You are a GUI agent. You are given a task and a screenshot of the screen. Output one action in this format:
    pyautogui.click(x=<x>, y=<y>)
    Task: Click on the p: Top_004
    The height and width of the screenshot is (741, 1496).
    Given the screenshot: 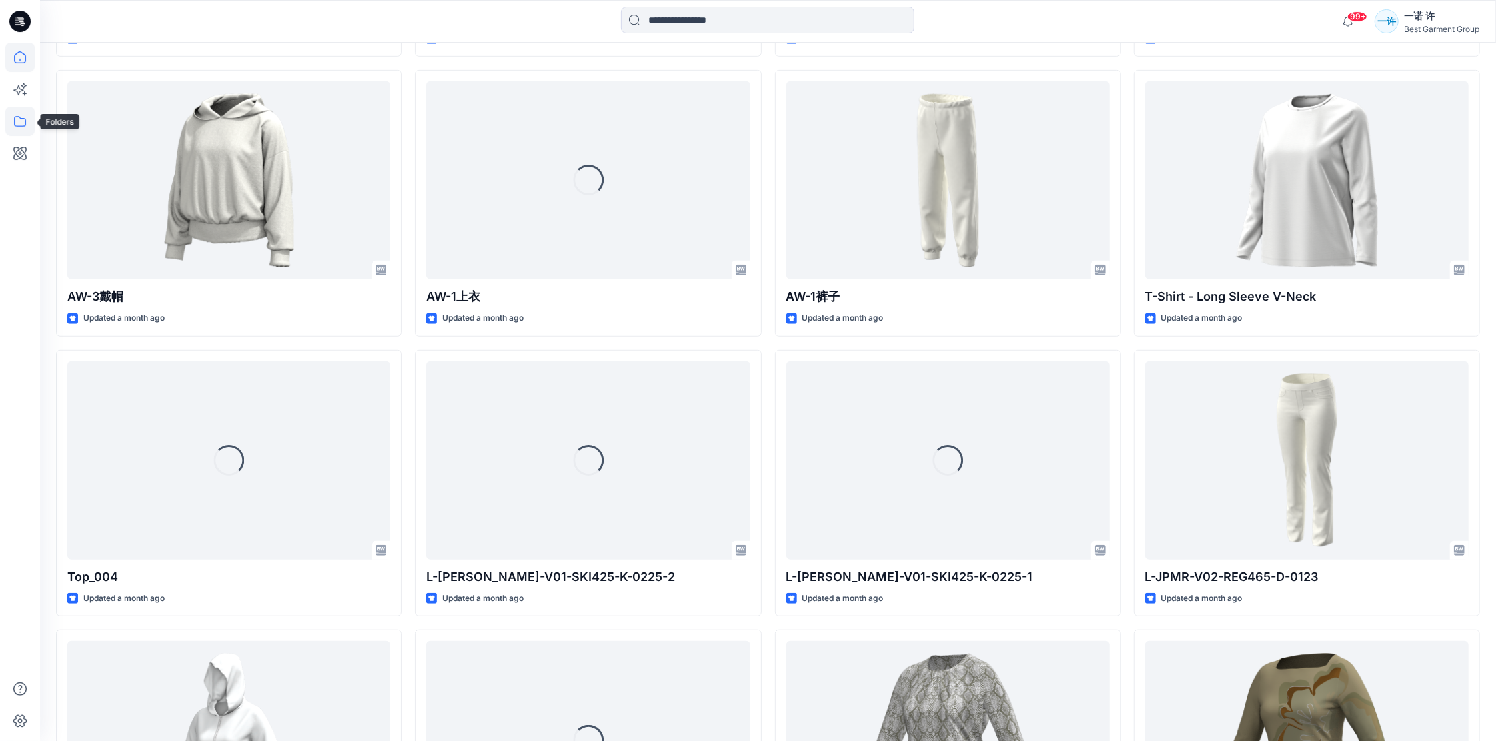 What is the action you would take?
    pyautogui.click(x=229, y=577)
    